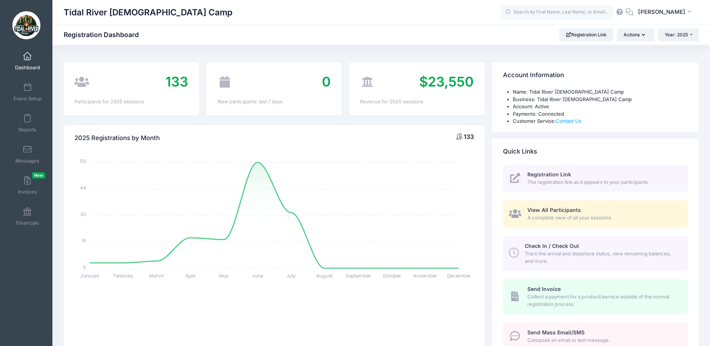 The image size is (710, 346). What do you see at coordinates (27, 192) in the screenshot?
I see `span: Invoices` at bounding box center [27, 192].